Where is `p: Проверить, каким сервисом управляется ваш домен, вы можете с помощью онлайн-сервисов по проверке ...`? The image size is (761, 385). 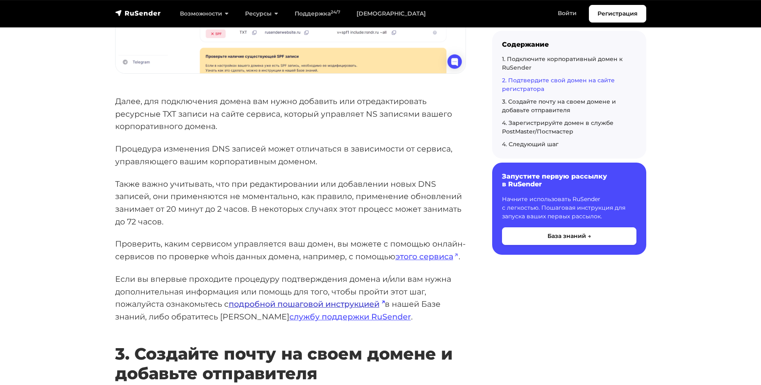 p: Проверить, каким сервисом управляется ваш домен, вы можете с помощью онлайн-сервисов по проверке ... is located at coordinates (291, 250).